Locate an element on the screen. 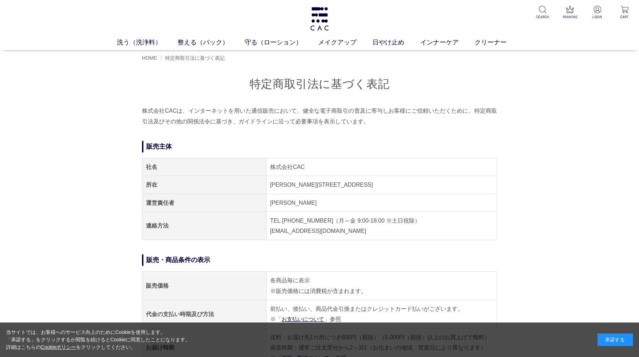 The width and height of the screenshot is (639, 357). a: お支払いについて is located at coordinates (303, 319).